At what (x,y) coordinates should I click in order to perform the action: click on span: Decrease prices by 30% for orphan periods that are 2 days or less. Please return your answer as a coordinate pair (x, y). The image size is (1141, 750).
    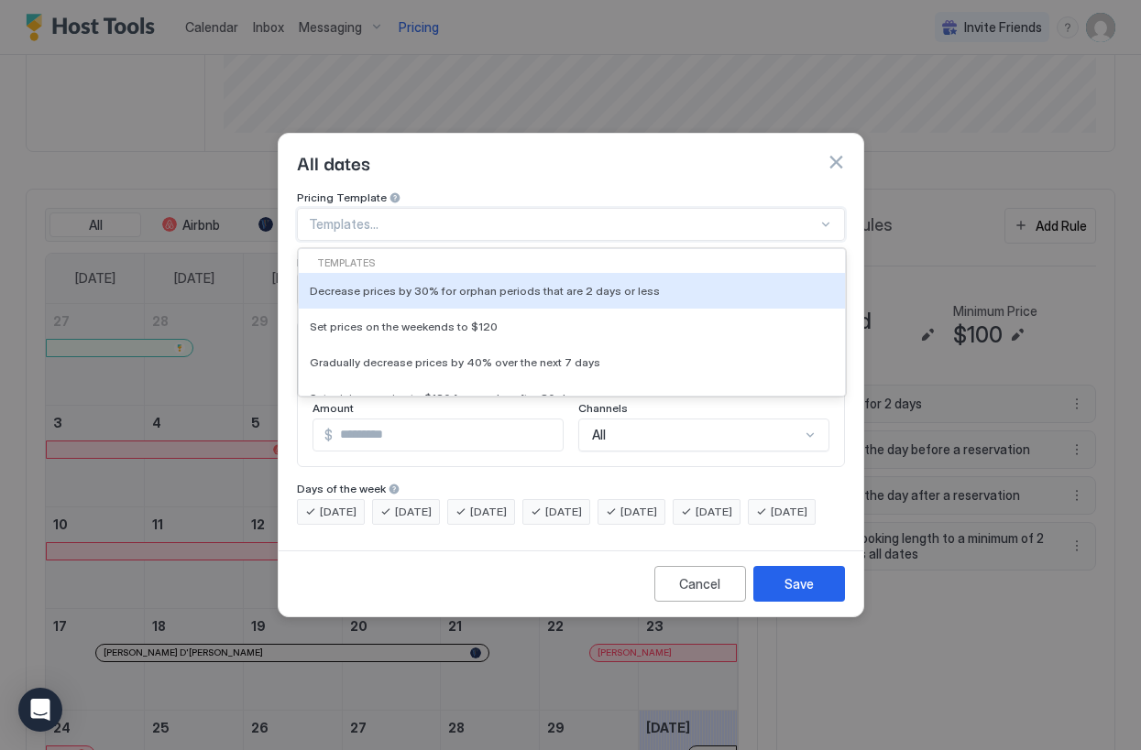
    Looking at the image, I should click on (485, 290).